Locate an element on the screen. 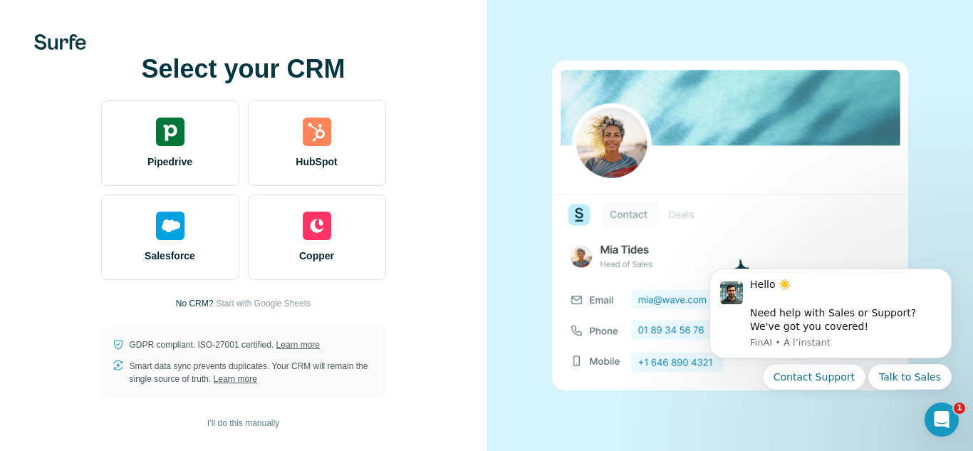  p: GDPR compliant. ISO-27001 certified. is located at coordinates (224, 345).